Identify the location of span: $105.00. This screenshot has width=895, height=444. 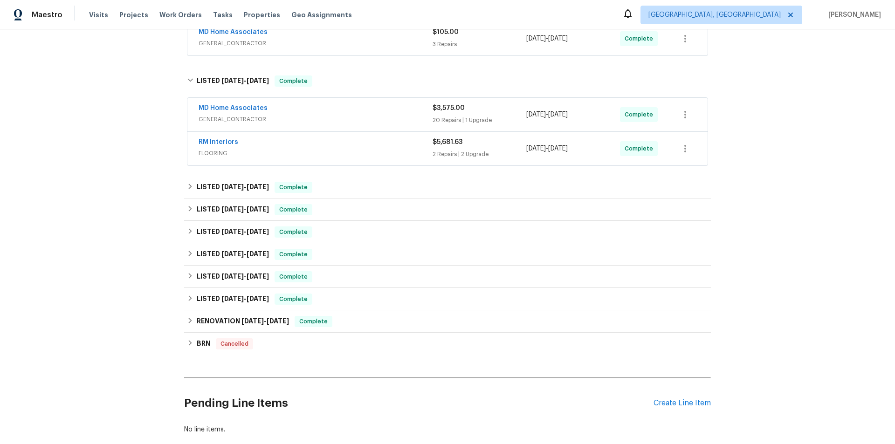
(446, 32).